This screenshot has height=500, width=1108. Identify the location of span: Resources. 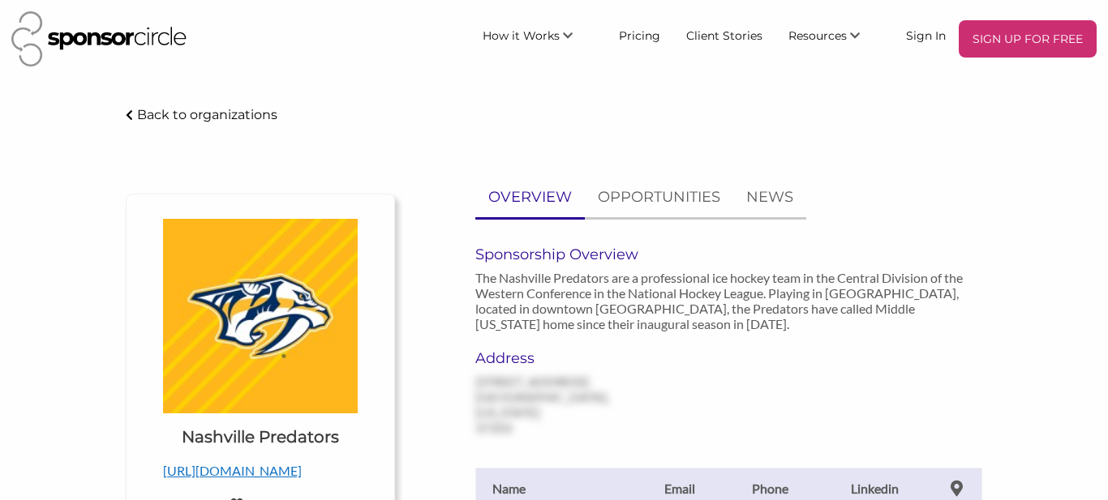
(817, 36).